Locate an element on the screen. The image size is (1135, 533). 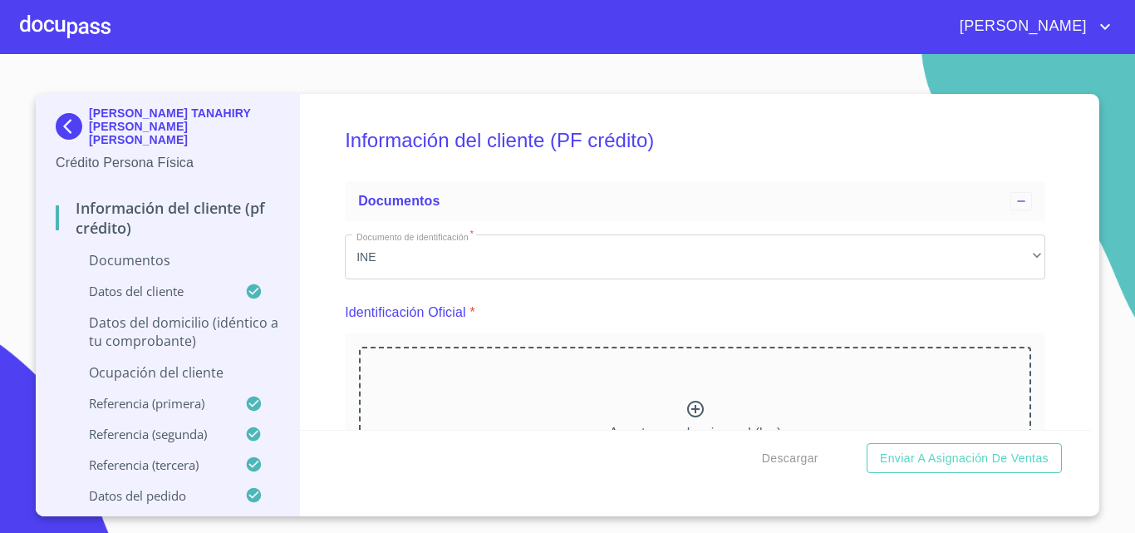
div: Documentos is located at coordinates (695, 201).